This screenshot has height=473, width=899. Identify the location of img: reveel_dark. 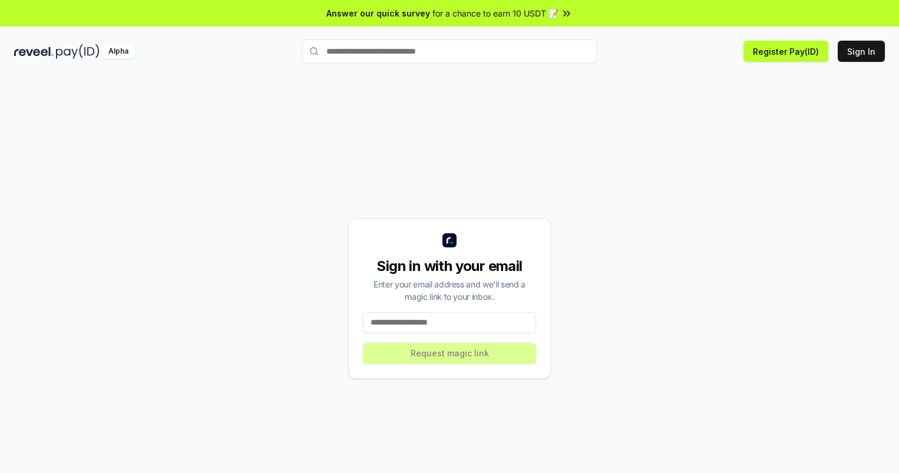
(34, 51).